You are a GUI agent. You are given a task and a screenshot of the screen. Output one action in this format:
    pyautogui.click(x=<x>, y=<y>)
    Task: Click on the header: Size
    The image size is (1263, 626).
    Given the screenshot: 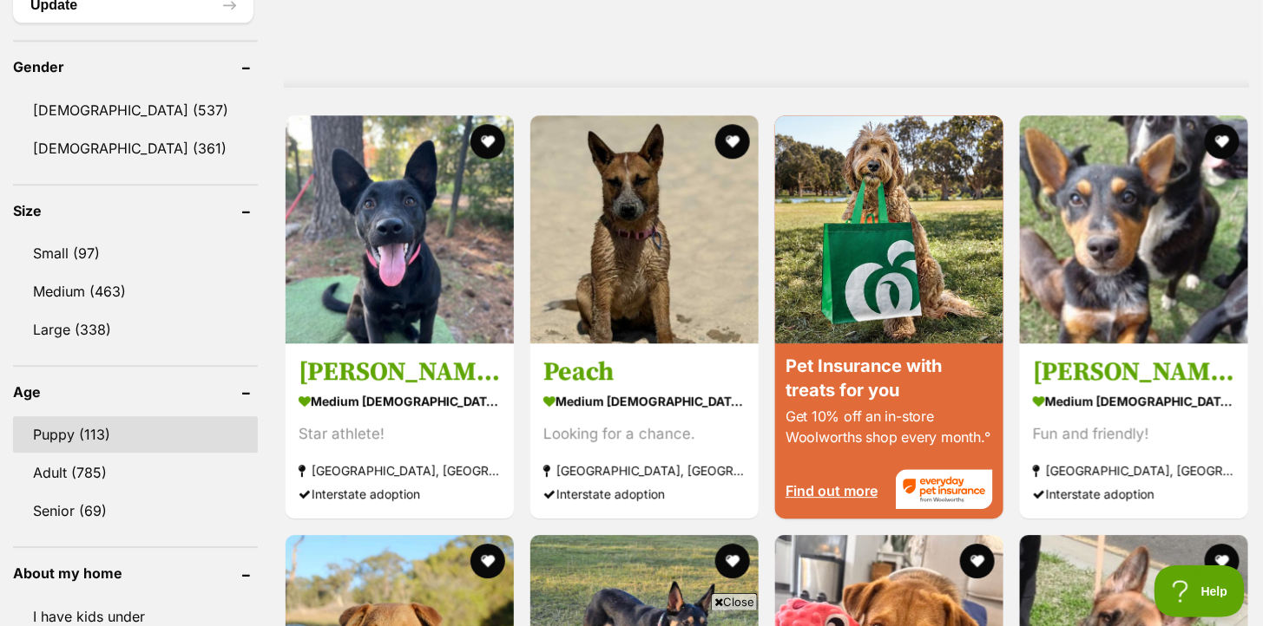 What is the action you would take?
    pyautogui.click(x=135, y=211)
    